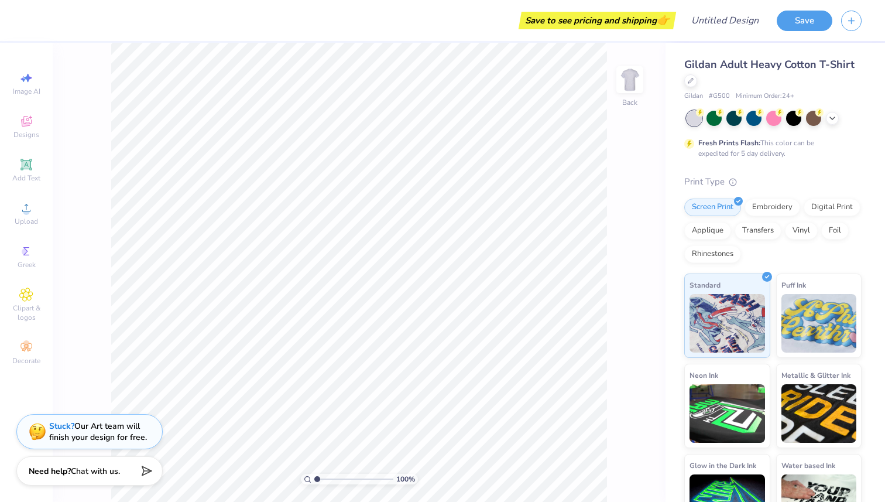  I want to click on span: Minimum Order: 24 +, so click(765, 96).